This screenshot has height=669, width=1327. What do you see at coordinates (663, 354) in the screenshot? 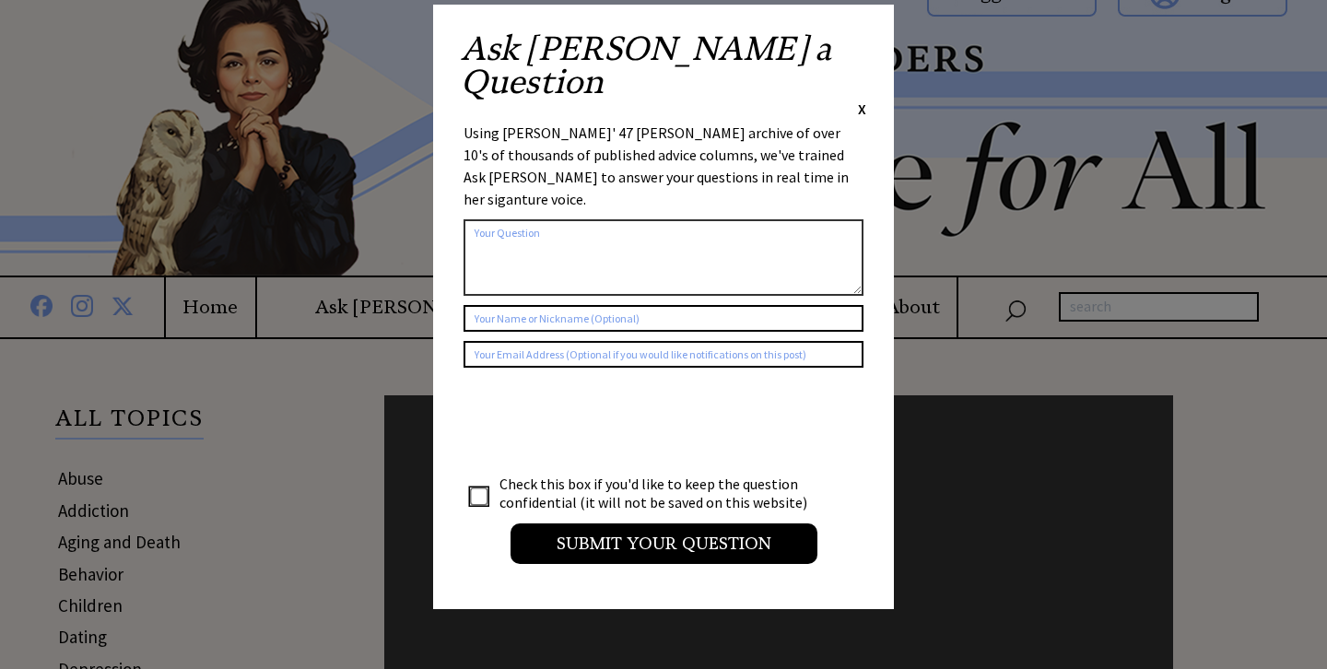
I see `input: Your Email Address (Optional if you would like notifications on this post)` at bounding box center [663, 354].